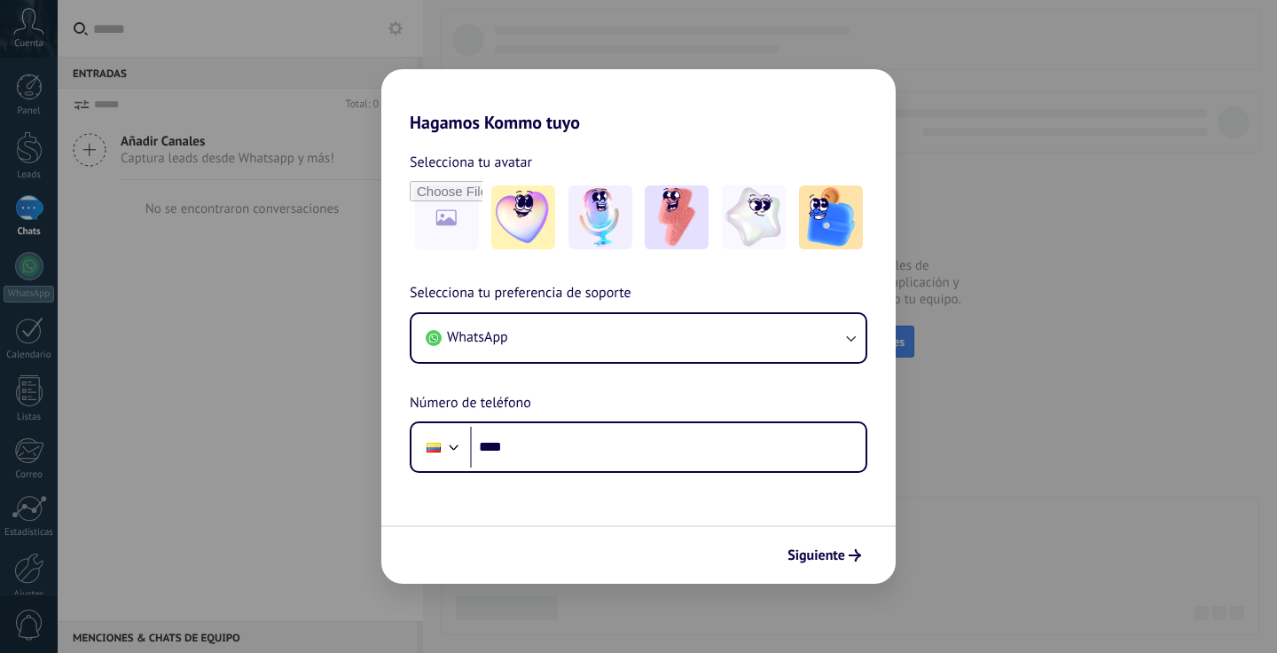 The image size is (1277, 653). I want to click on h2: Hagamos Kommo tuyo, so click(639, 101).